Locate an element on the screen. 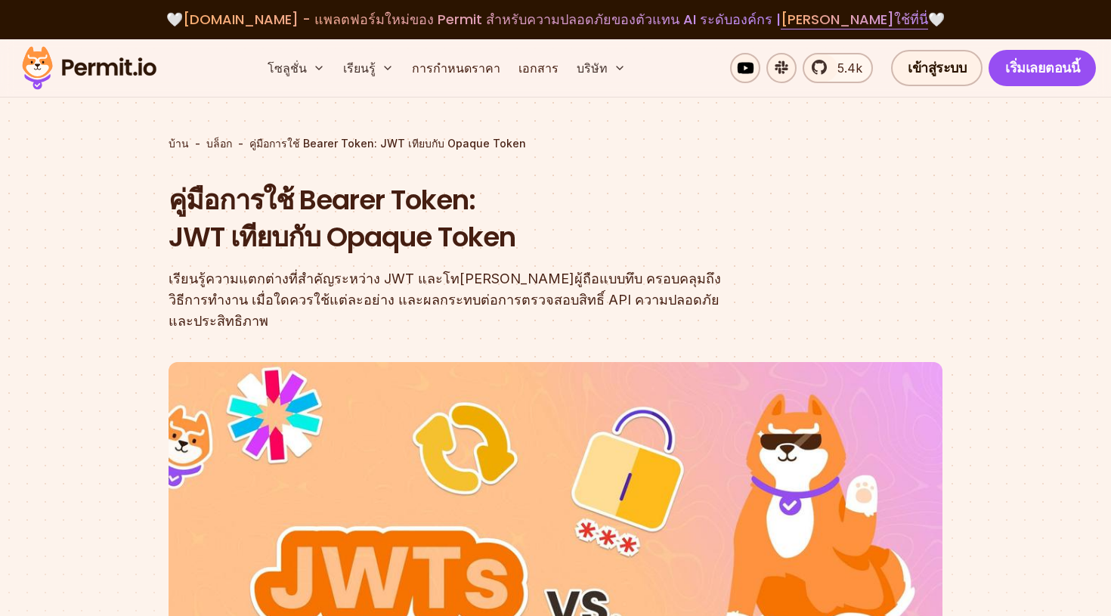 This screenshot has height=616, width=1111. font: เรียนรู้ is located at coordinates (359, 68).